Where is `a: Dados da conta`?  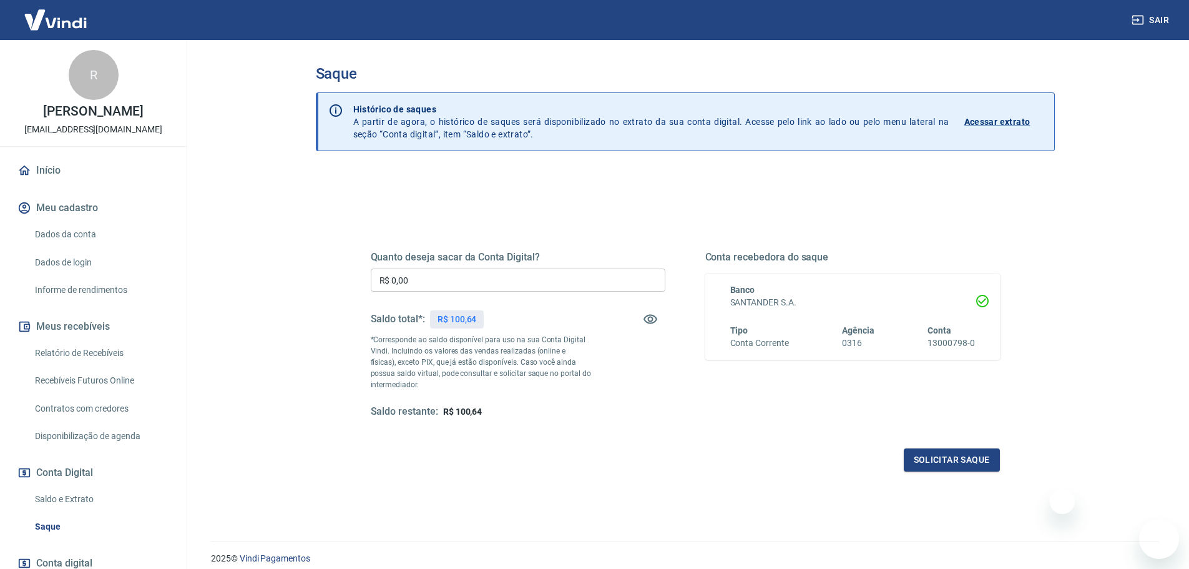 a: Dados da conta is located at coordinates (101, 234).